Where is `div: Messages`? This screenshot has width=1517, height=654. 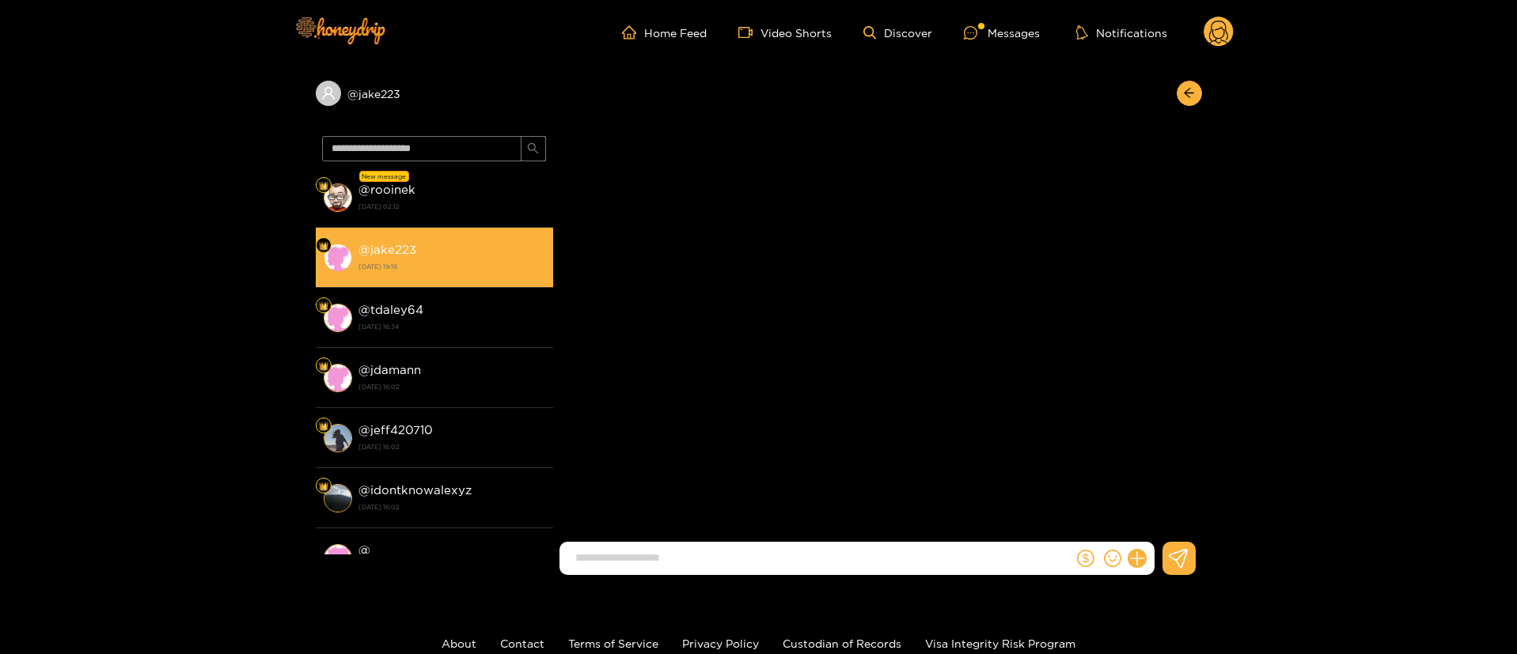
div: Messages is located at coordinates (1002, 32).